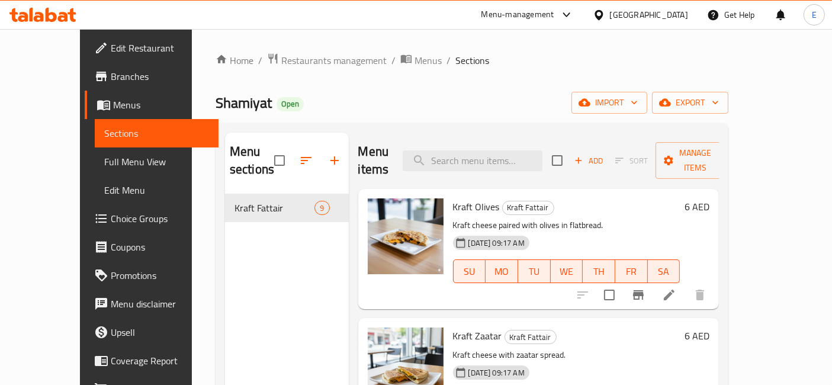 This screenshot has width=832, height=385. Describe the element at coordinates (160, 275) in the screenshot. I see `span: Promotions` at that location.